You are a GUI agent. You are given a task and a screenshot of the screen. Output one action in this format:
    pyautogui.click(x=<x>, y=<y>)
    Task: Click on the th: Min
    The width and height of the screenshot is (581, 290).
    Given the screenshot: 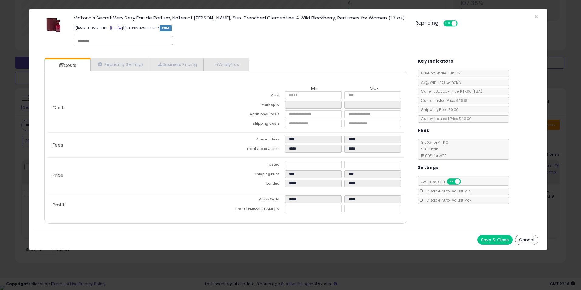 What is the action you would take?
    pyautogui.click(x=314, y=89)
    